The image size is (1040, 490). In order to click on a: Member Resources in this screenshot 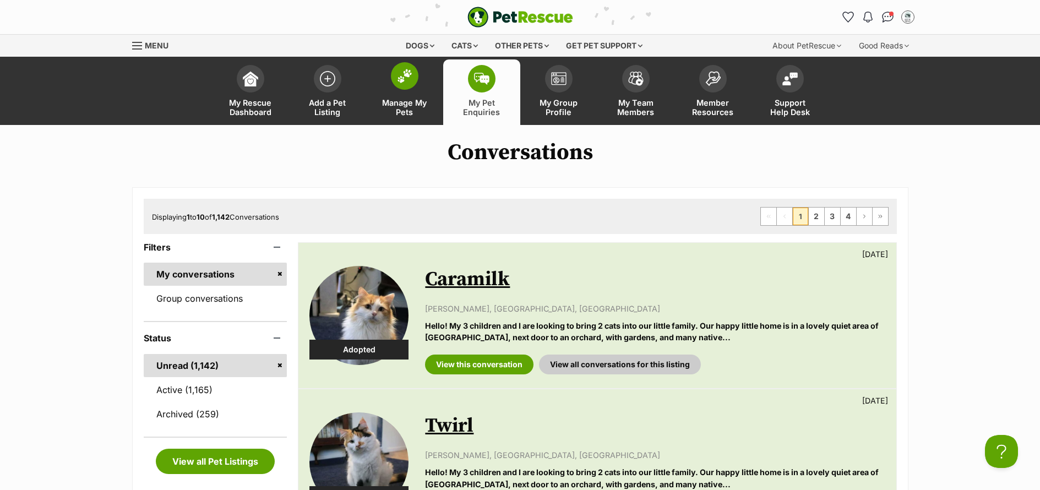, I will do `click(713, 92)`.